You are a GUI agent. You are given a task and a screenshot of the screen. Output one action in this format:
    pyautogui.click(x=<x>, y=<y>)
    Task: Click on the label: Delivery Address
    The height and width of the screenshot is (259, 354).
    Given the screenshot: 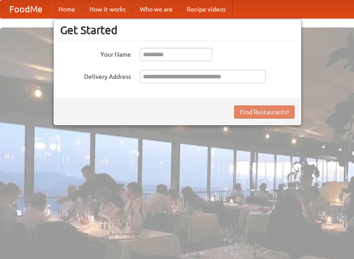 What is the action you would take?
    pyautogui.click(x=96, y=75)
    